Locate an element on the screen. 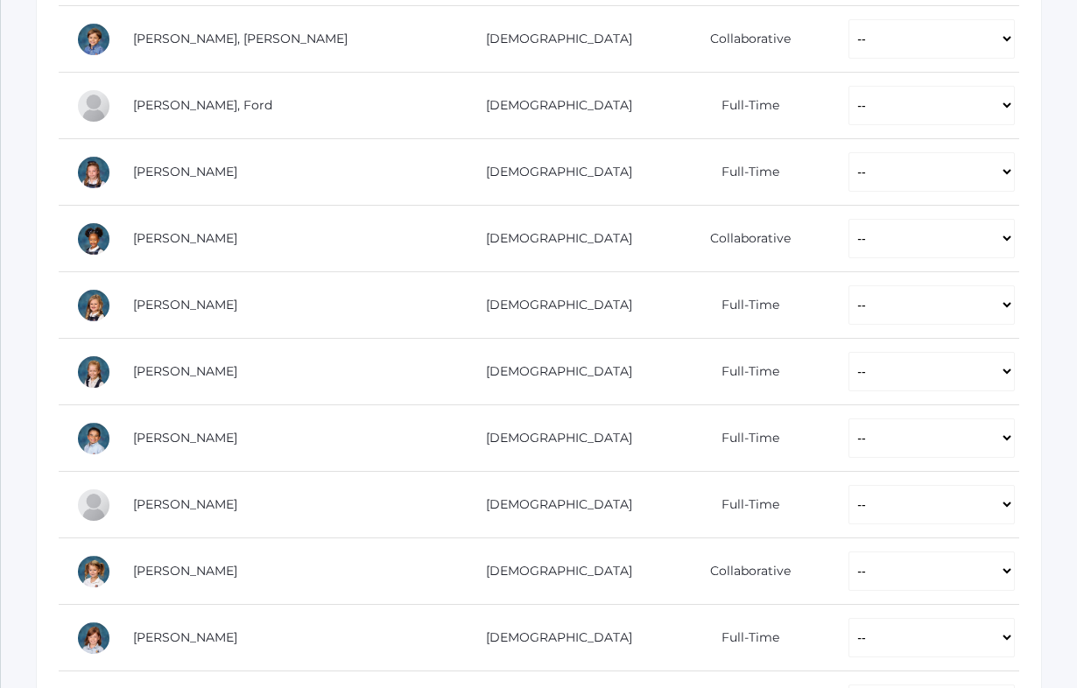  div: Ford Ferris is located at coordinates (94, 106).